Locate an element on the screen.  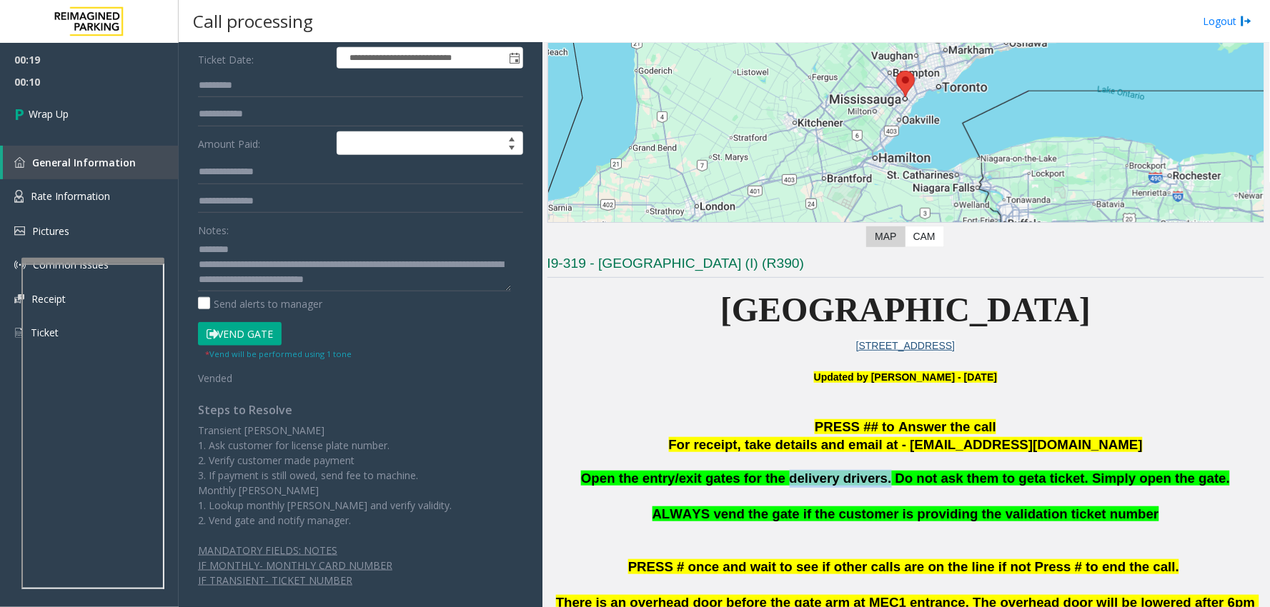
span: PRESS # once and wait to see if other calls are on the line if not Press # to end the call. is located at coordinates (903, 567).